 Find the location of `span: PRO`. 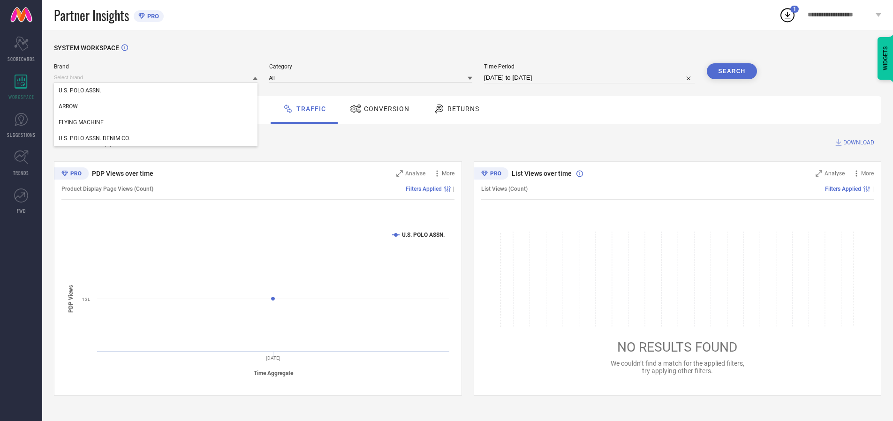

span: PRO is located at coordinates (152, 16).